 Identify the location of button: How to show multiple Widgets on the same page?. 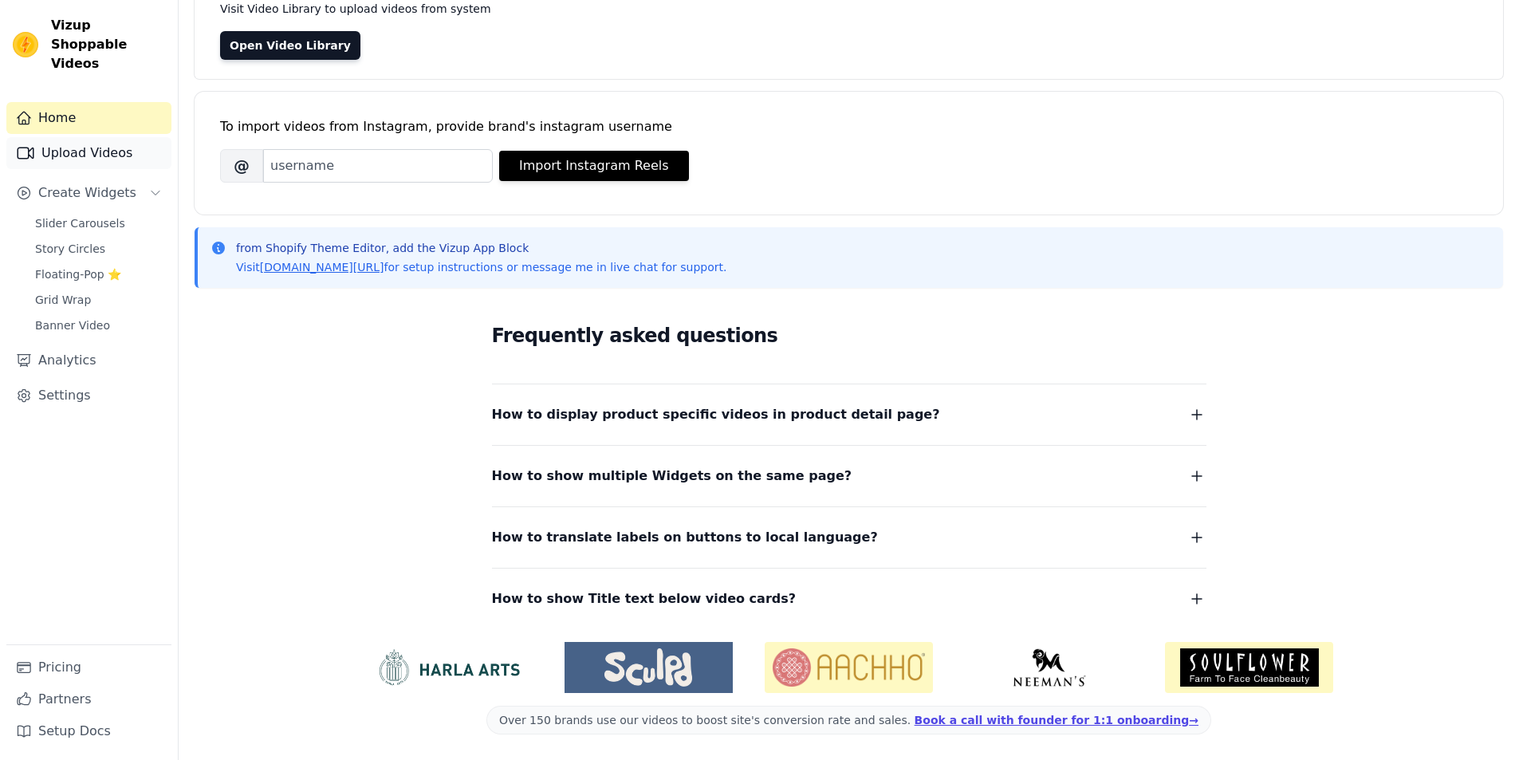
(849, 476).